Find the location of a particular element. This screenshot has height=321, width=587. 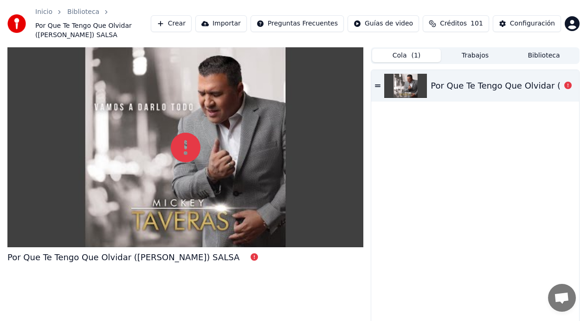

button: Preguntas Frecuentes is located at coordinates (297, 24).